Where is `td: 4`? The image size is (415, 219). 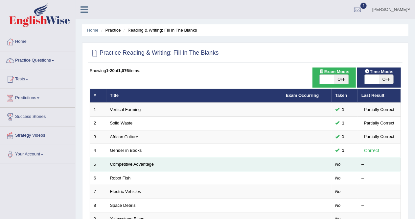
td: 4 is located at coordinates (98, 150).